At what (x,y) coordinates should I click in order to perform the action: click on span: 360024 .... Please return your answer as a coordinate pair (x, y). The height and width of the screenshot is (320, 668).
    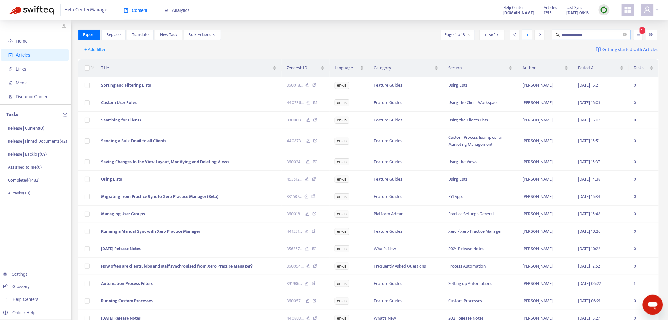
    Looking at the image, I should click on (295, 162).